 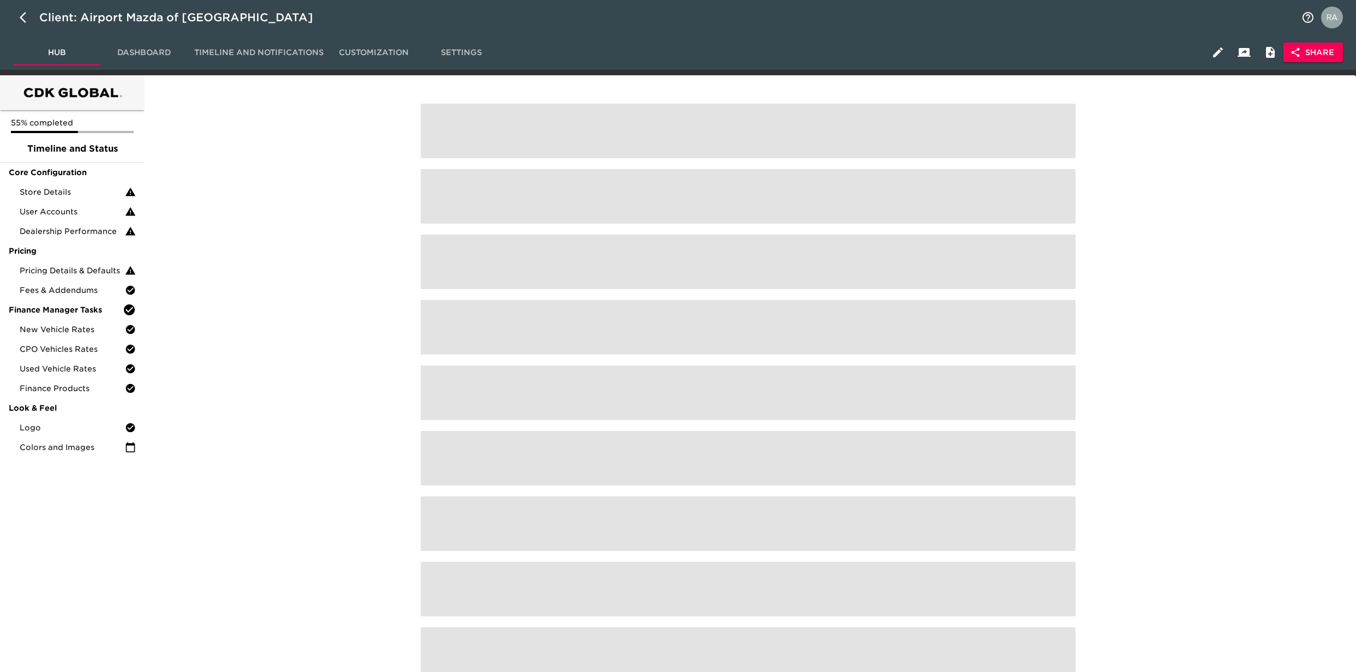 What do you see at coordinates (72, 428) in the screenshot?
I see `span: Logo` at bounding box center [72, 428].